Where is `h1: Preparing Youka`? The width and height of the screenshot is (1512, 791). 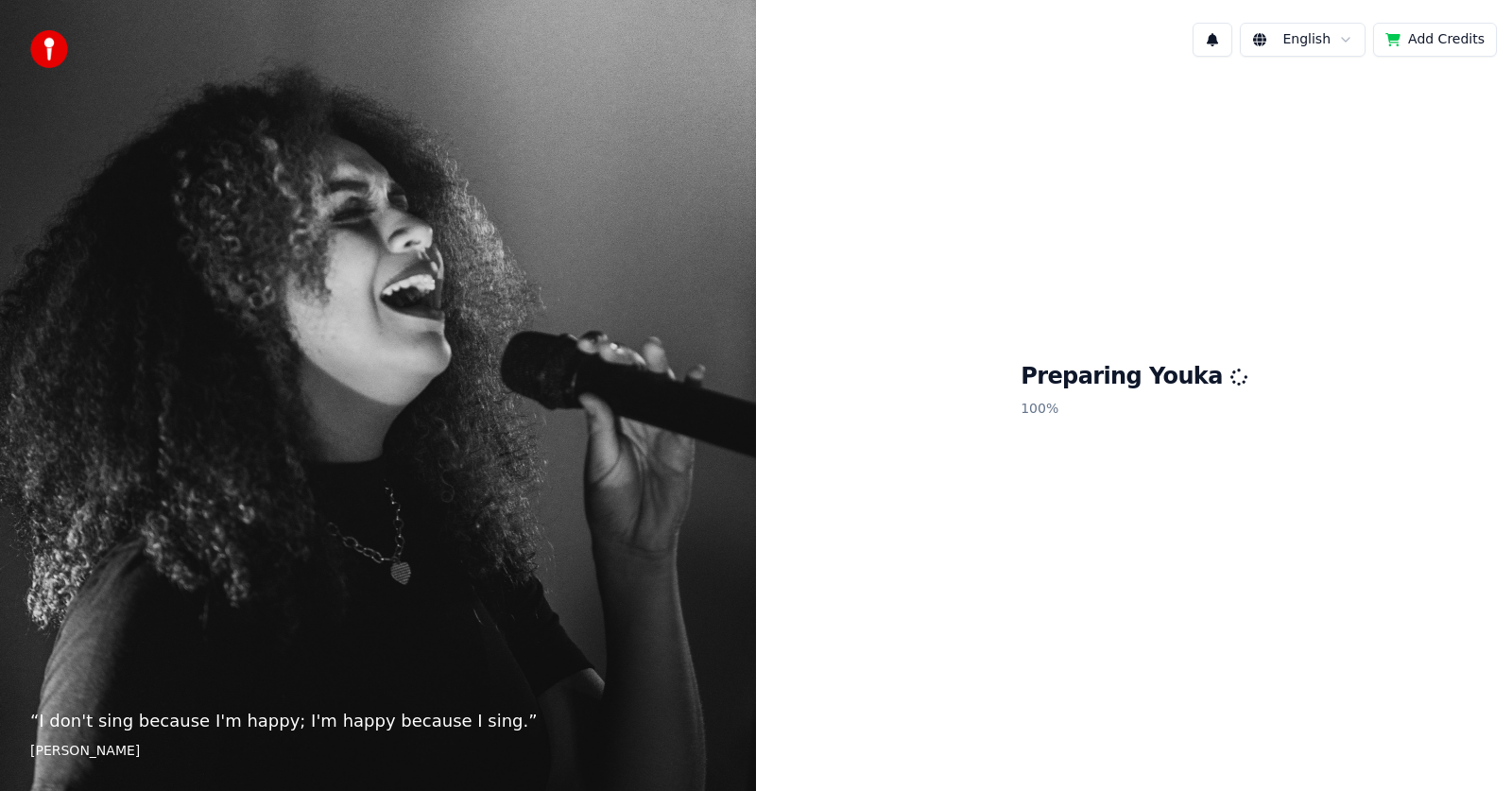 h1: Preparing Youka is located at coordinates (1134, 377).